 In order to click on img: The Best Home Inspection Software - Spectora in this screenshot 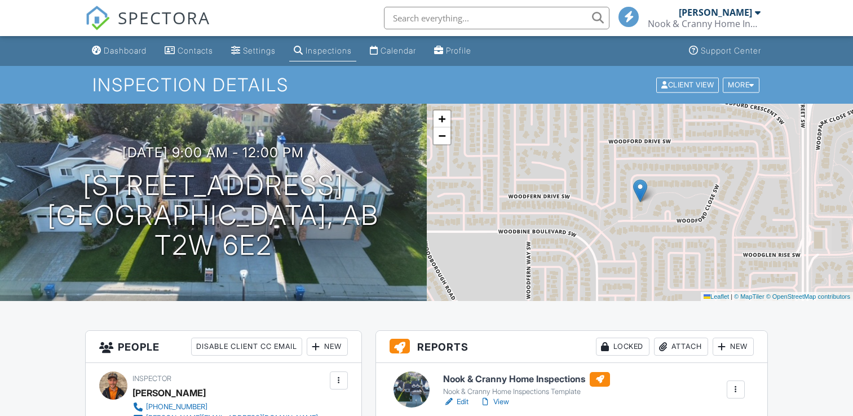, I will do `click(98, 18)`.